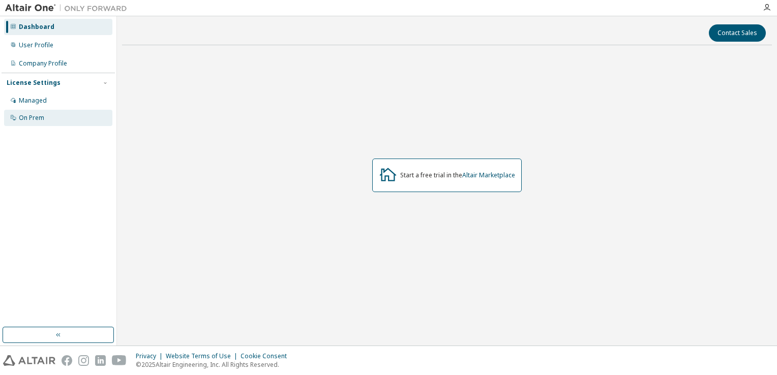 Image resolution: width=777 pixels, height=375 pixels. Describe the element at coordinates (69, 8) in the screenshot. I see `img: Altair One` at that location.